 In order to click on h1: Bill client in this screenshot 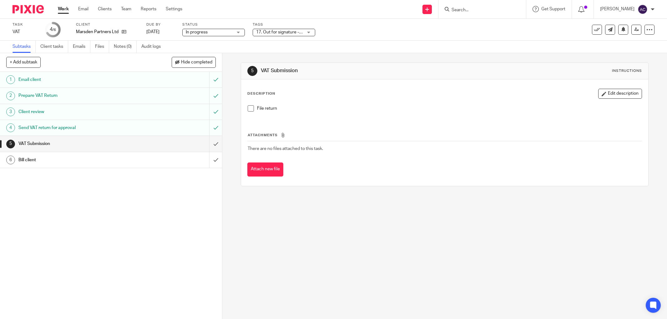, I will do `click(80, 160)`.